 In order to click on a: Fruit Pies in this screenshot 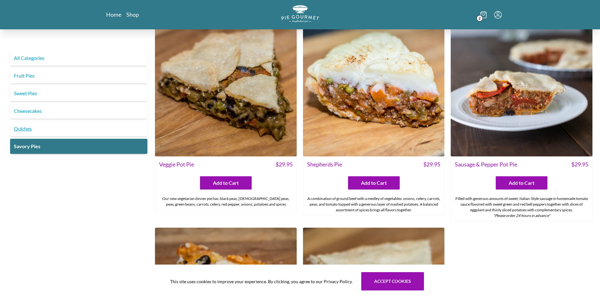, I will do `click(79, 76)`.